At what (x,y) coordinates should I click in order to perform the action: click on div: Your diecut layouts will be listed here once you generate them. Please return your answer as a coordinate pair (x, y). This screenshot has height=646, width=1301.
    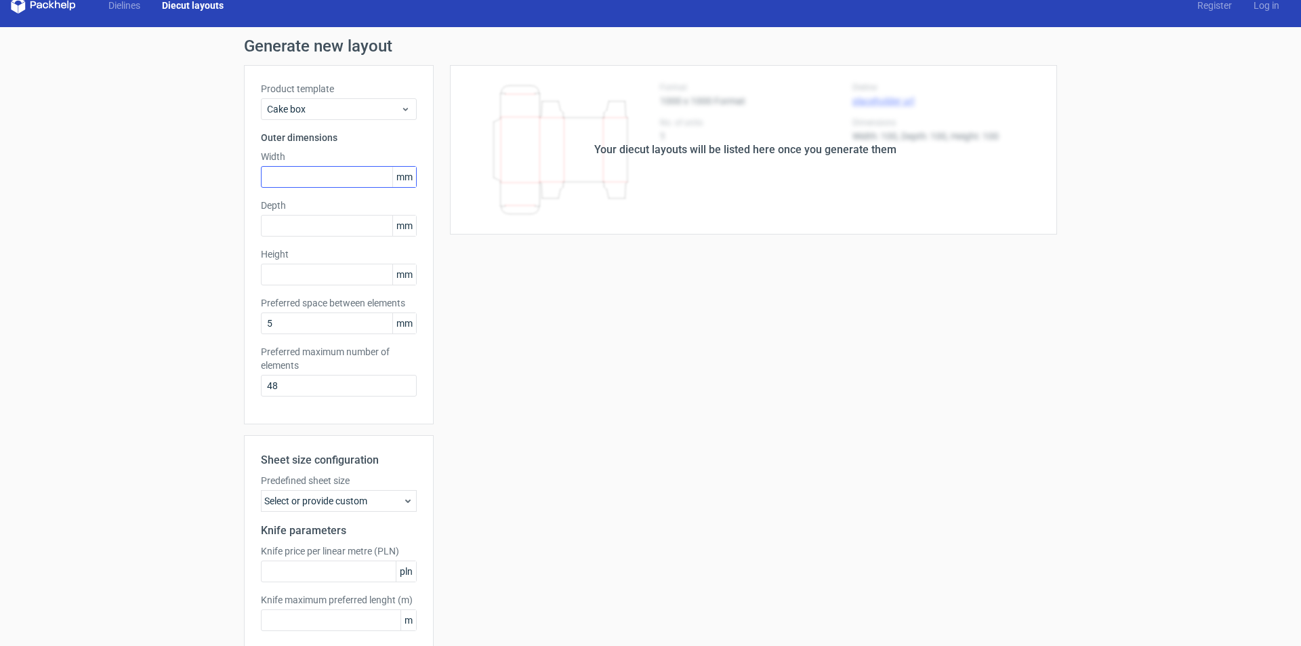
    Looking at the image, I should click on (745, 150).